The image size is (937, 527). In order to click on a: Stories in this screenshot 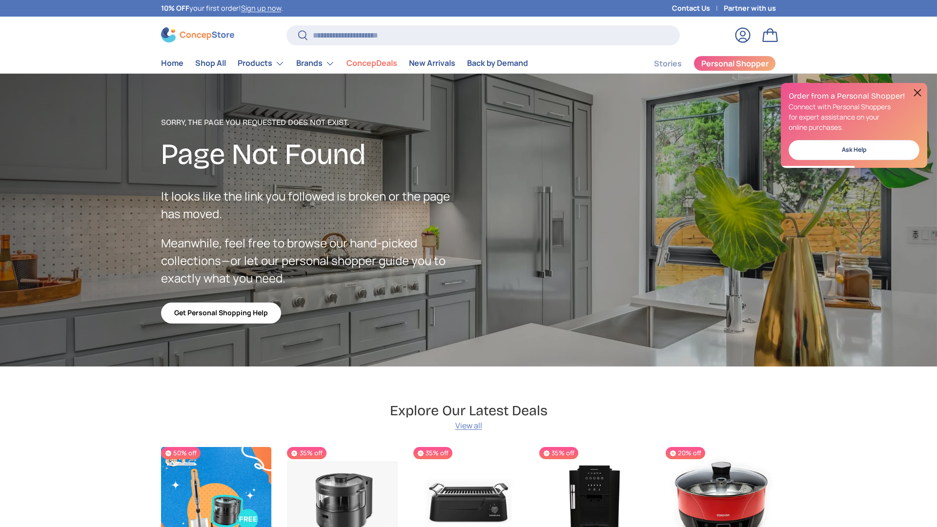, I will do `click(667, 63)`.